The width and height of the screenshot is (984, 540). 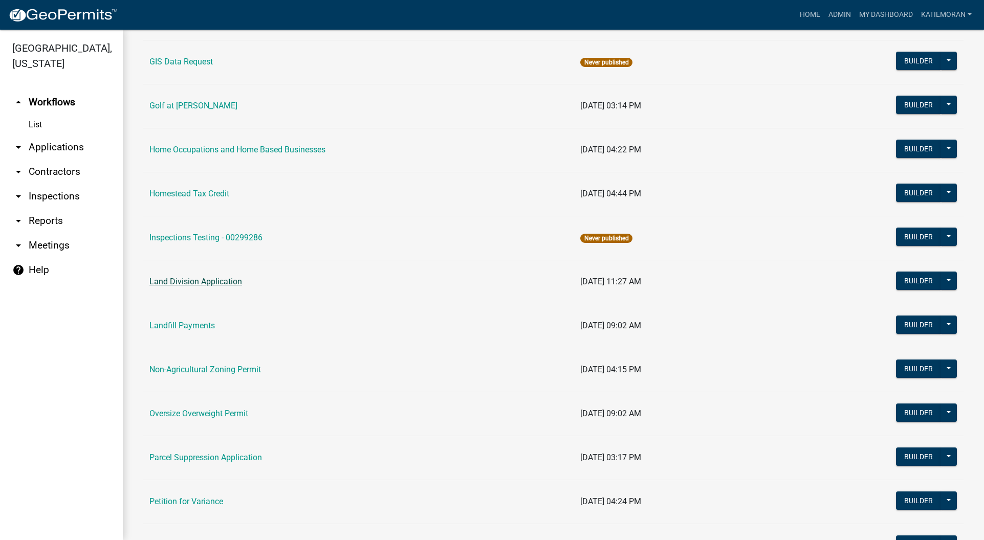 What do you see at coordinates (946, 15) in the screenshot?
I see `a: KatieMoran` at bounding box center [946, 15].